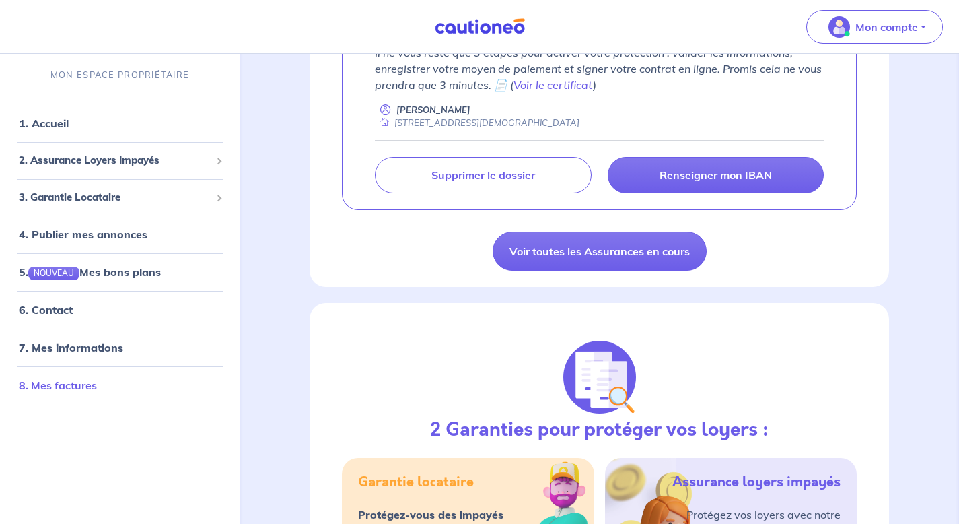 The image size is (959, 524). I want to click on h3: 2 Garanties pour protéger vos loyers :, so click(599, 430).